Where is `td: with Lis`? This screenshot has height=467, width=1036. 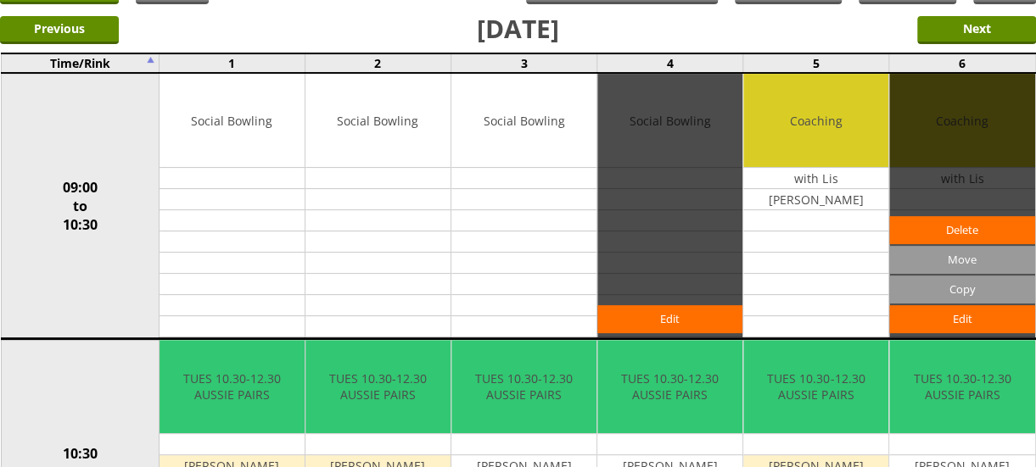 td: with Lis is located at coordinates (815, 178).